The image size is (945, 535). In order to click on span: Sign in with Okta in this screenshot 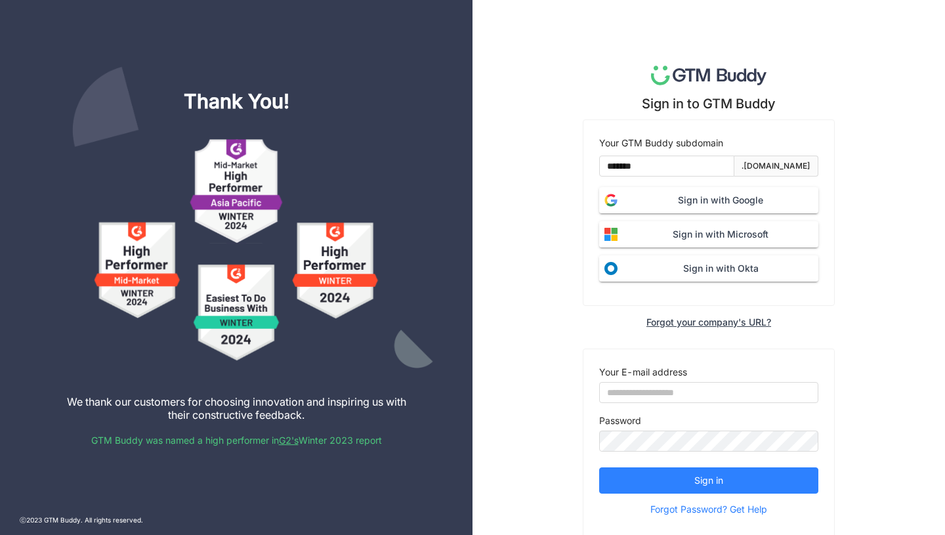, I will do `click(721, 269)`.